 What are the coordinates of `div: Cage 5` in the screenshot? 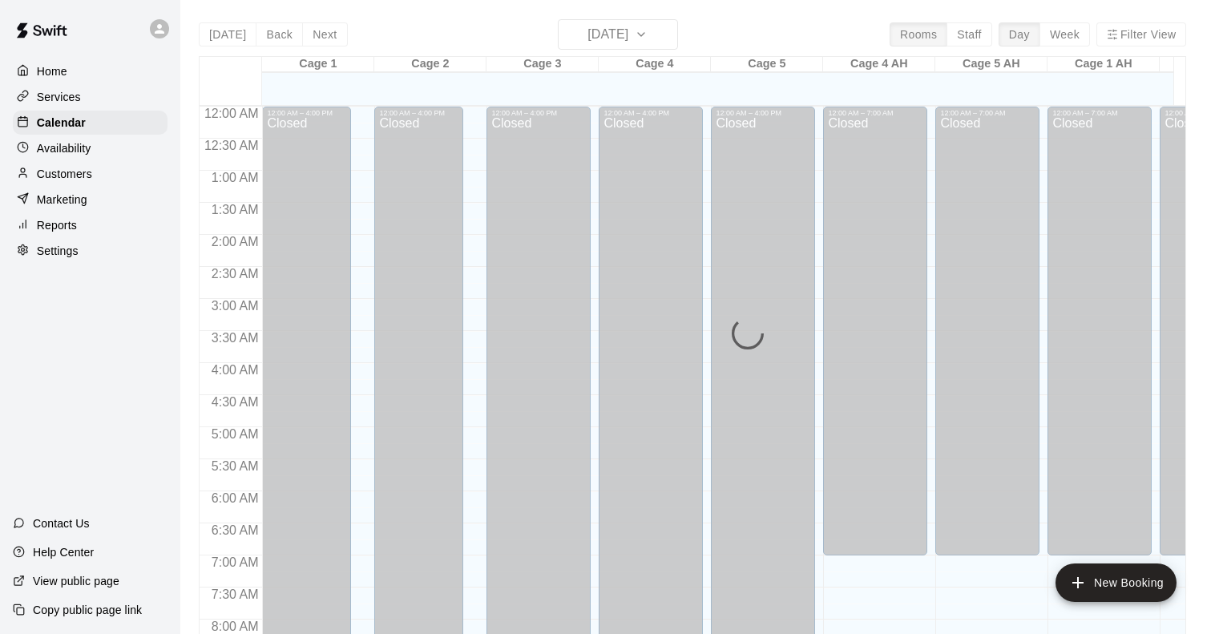 It's located at (767, 64).